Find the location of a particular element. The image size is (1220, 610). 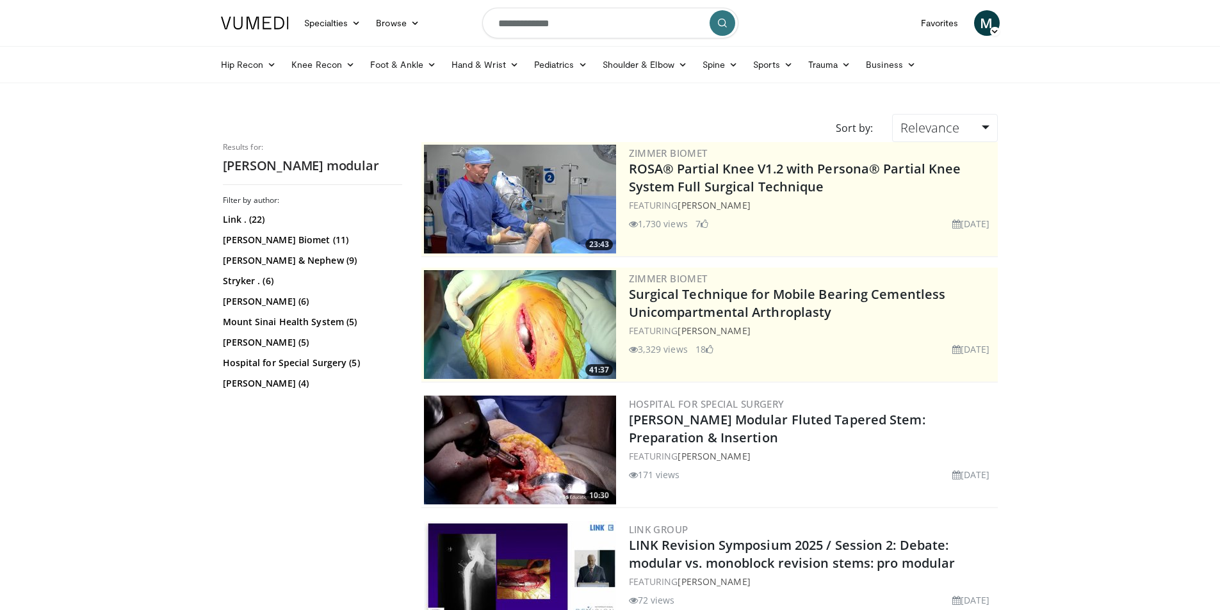

a: Hospital for Special Surgery (5) is located at coordinates (311, 363).